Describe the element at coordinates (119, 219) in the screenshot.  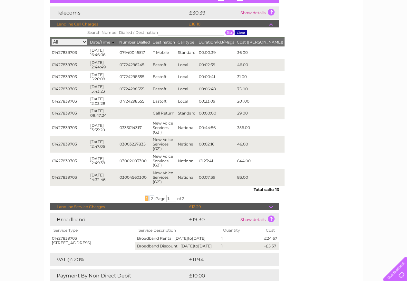
I see `td: Broadband` at that location.